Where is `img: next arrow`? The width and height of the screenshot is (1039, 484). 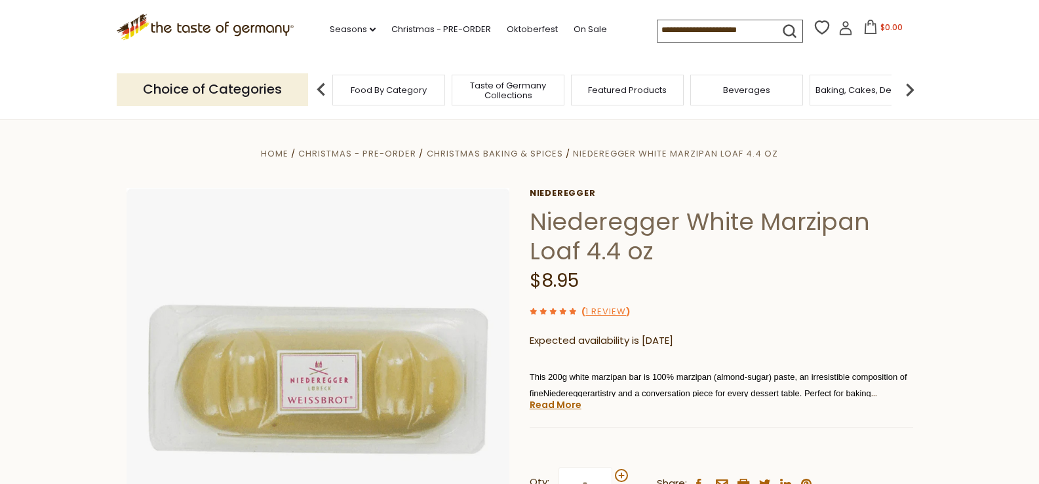
img: next arrow is located at coordinates (910, 90).